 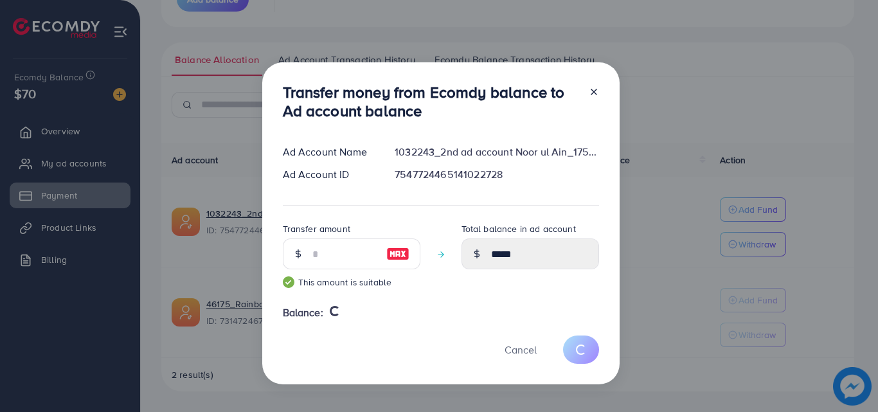 What do you see at coordinates (521, 350) in the screenshot?
I see `span: Cancel` at bounding box center [521, 350].